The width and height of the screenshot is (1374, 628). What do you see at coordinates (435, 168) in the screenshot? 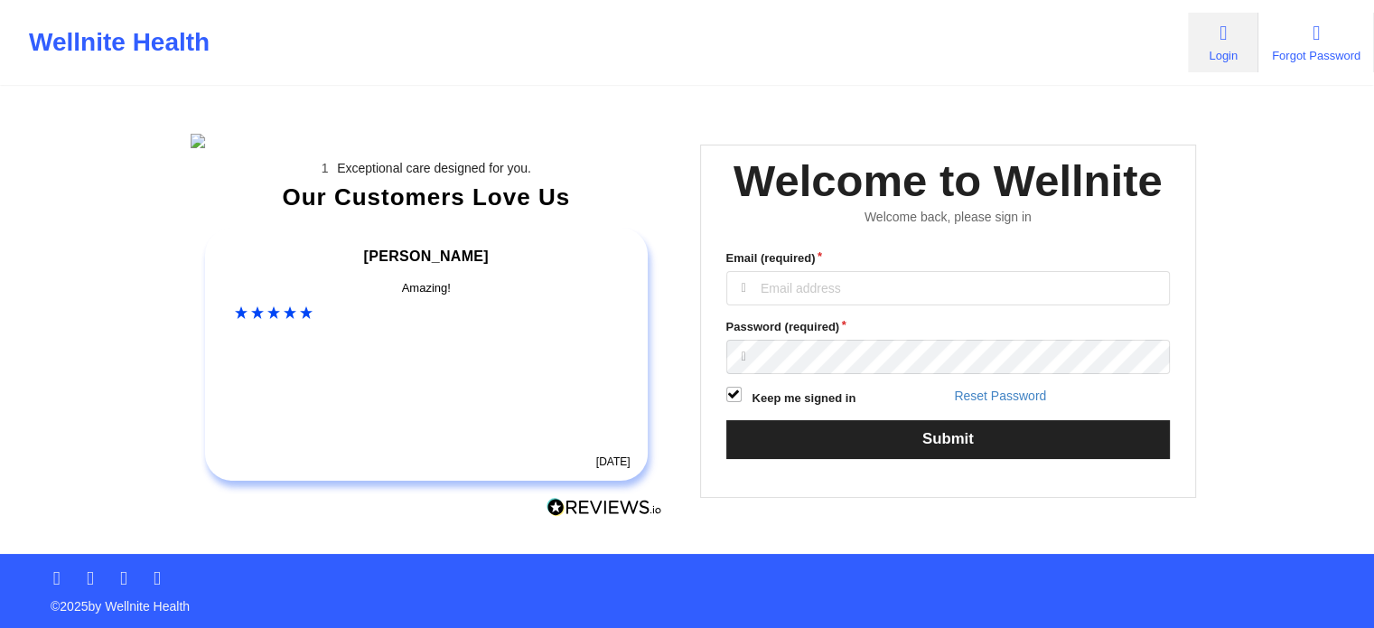
I see `li: Exceptional care designed for you.` at bounding box center [435, 168].